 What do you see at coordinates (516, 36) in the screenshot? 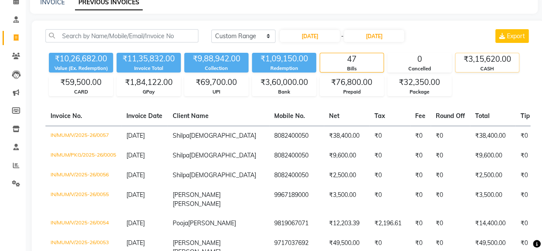
I see `span: Export` at bounding box center [516, 36].